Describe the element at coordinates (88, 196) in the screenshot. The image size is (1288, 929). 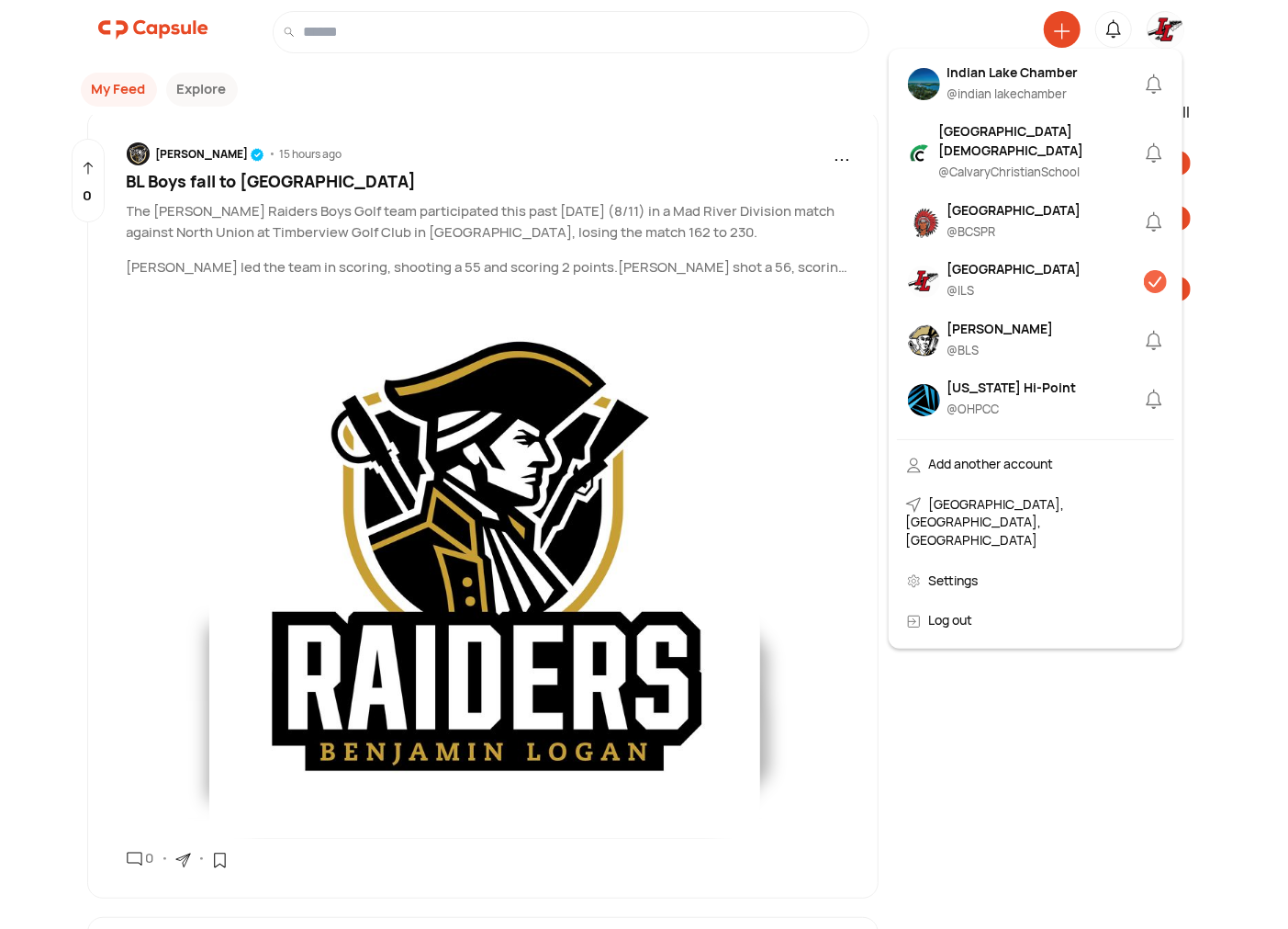
I see `p: 0` at that location.